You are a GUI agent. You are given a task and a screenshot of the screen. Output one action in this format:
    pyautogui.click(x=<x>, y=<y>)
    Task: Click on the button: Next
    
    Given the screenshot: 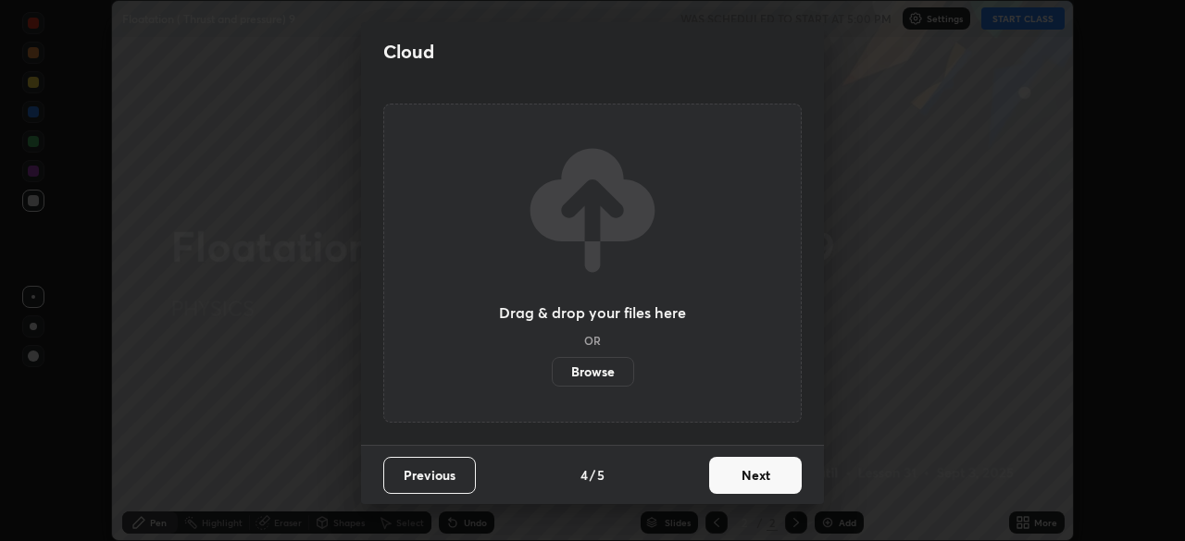 What is the action you would take?
    pyautogui.click(x=755, y=476)
    